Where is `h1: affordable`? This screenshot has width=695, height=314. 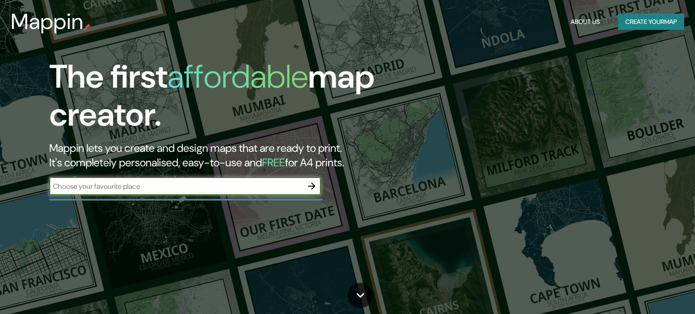 h1: affordable is located at coordinates (238, 76).